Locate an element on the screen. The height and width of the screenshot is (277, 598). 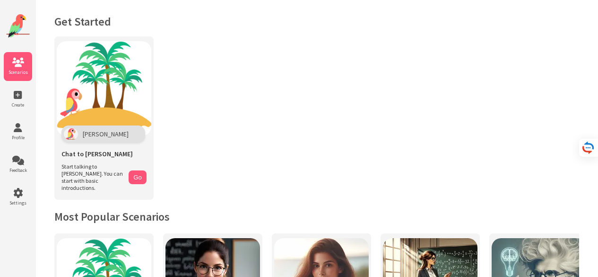
span: Feedback is located at coordinates (18, 170).